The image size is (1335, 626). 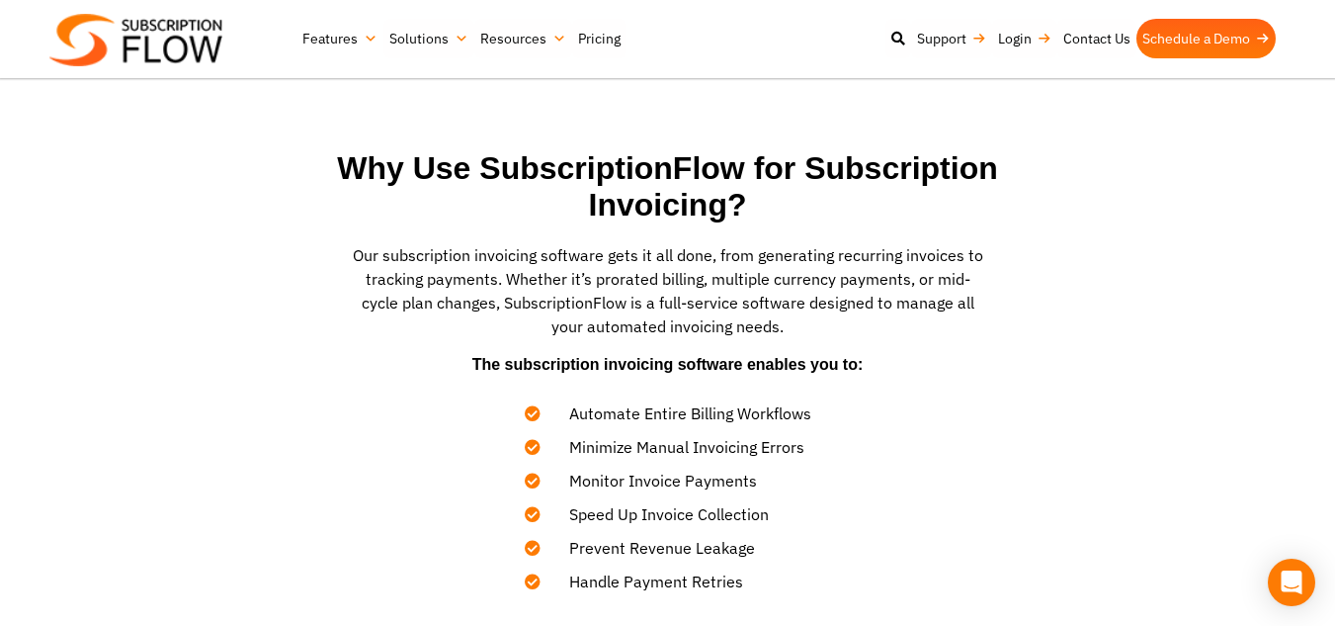 What do you see at coordinates (599, 39) in the screenshot?
I see `a: Pricing` at bounding box center [599, 39].